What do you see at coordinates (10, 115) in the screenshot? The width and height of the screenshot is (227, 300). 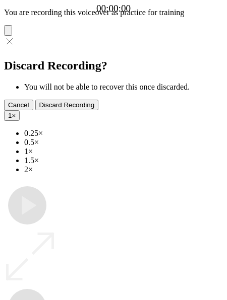 I see `span: 1` at bounding box center [10, 115].